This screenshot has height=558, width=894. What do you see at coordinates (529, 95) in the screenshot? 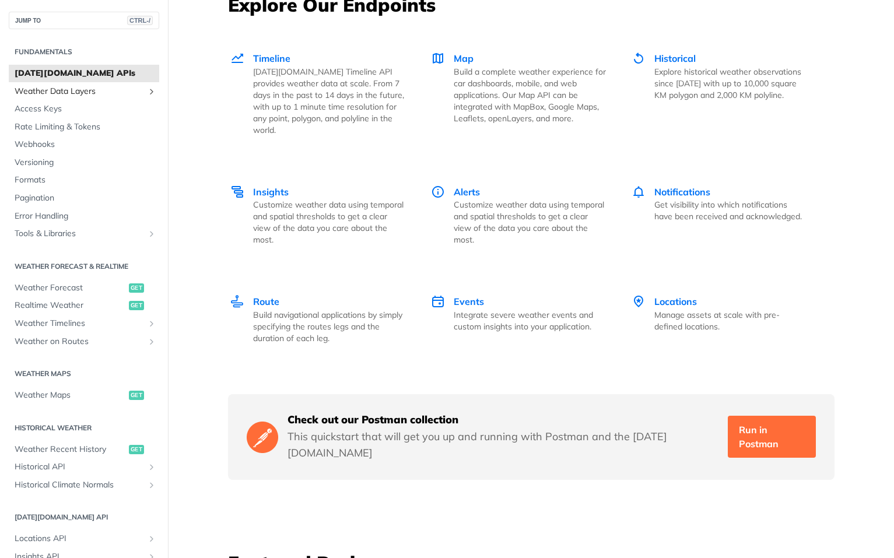
I see `p: Build a complete weather experience for car dashboards, mobile, and web applications. Our Map API...` at bounding box center [529, 95].